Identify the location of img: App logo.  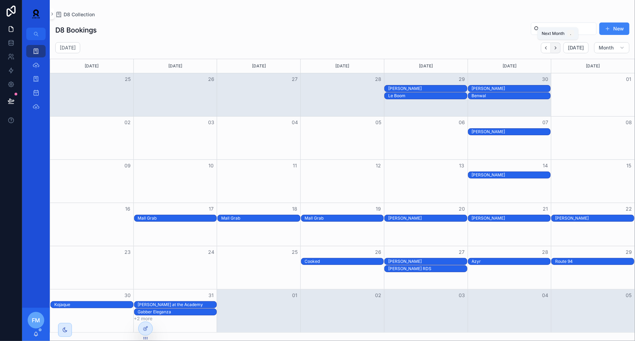
(36, 14).